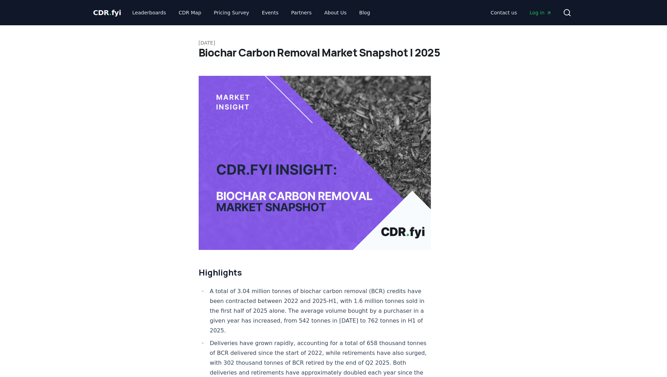  I want to click on span: Log in, so click(540, 13).